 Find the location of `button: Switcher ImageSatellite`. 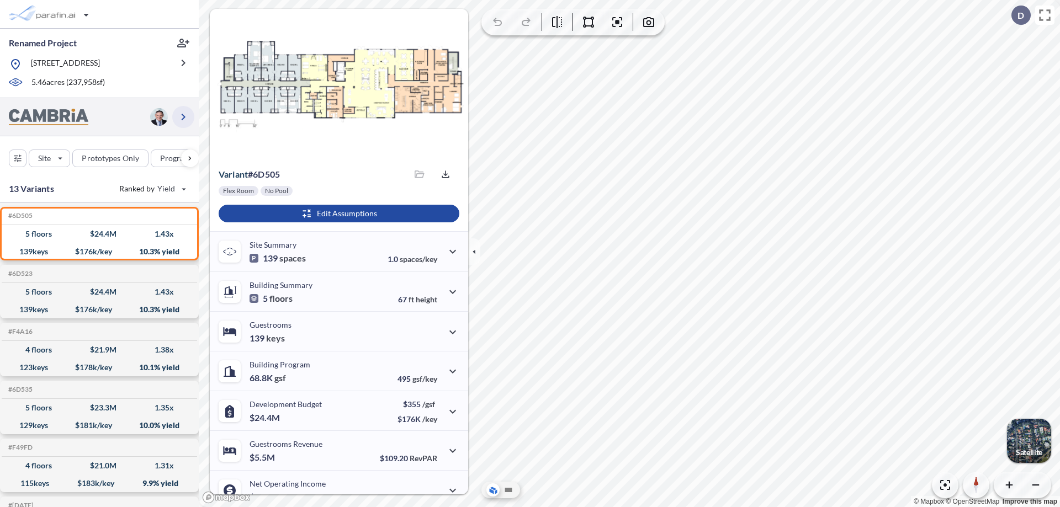

button: Switcher ImageSatellite is located at coordinates (1029, 441).